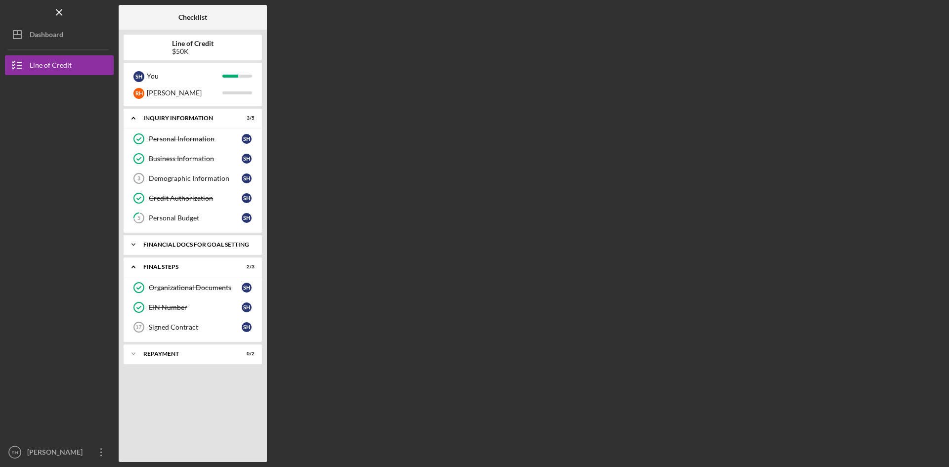 This screenshot has height=467, width=949. Describe the element at coordinates (193, 198) in the screenshot. I see `a: Credit AuthorizationSH` at that location.